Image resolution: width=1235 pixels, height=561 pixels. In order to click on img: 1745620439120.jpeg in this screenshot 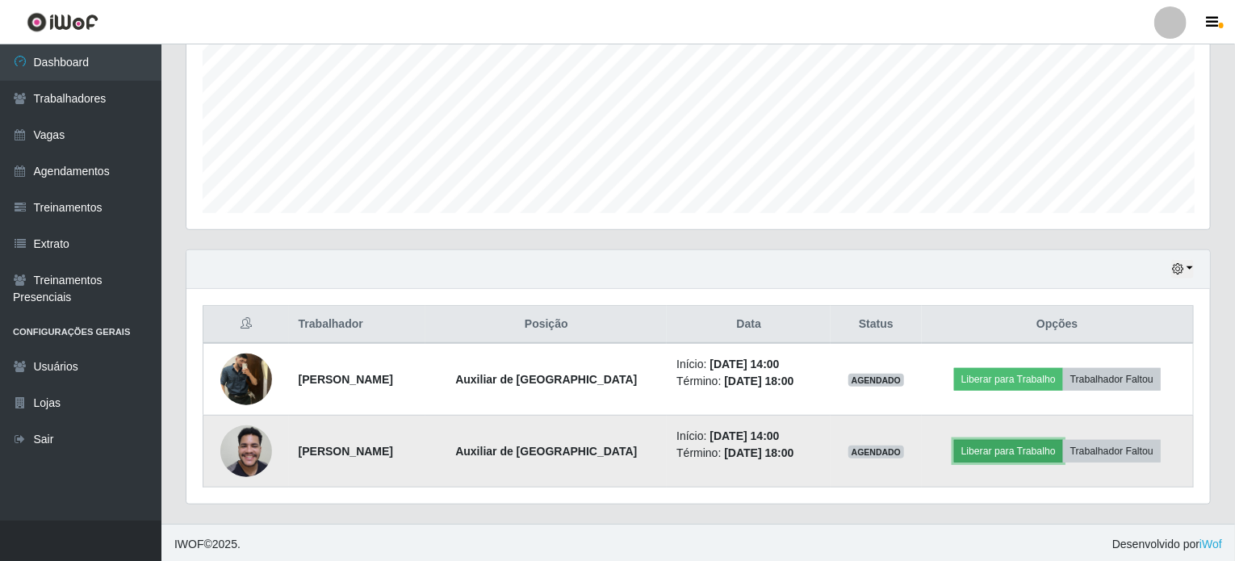, I will do `click(246, 378)`.